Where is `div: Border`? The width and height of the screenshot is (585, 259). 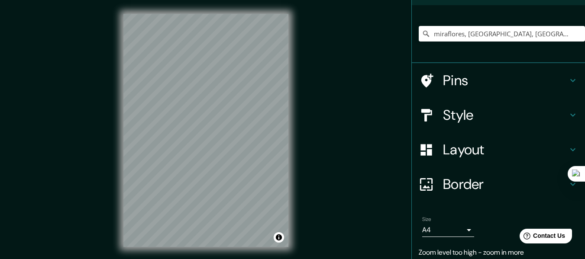 div: Border is located at coordinates (498, 184).